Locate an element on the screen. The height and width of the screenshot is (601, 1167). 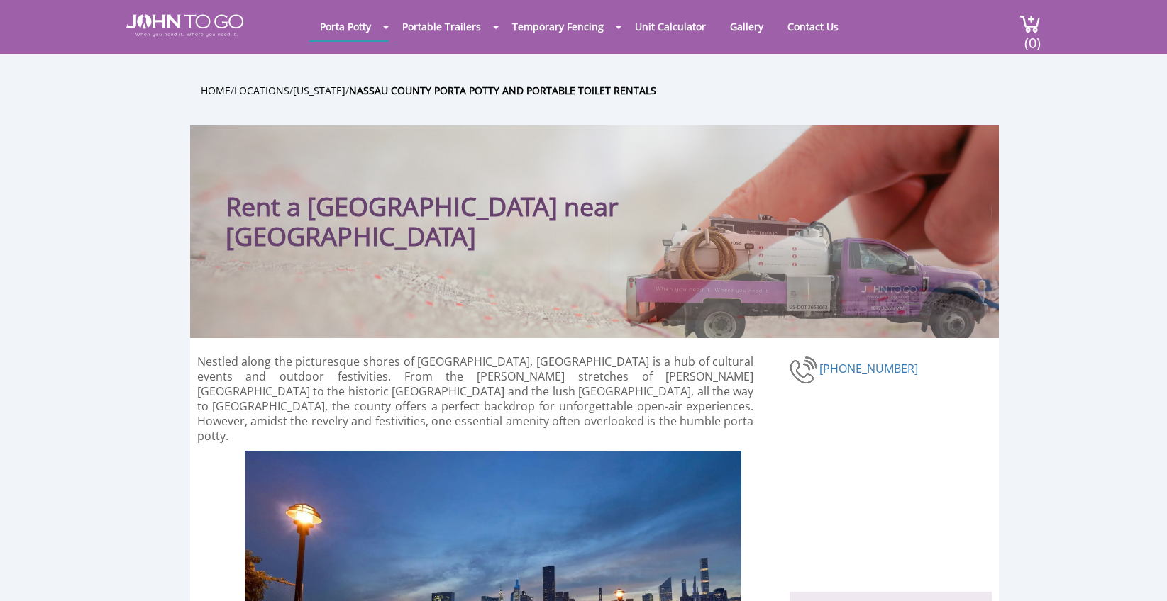
a: Porta Potty is located at coordinates (345, 26).